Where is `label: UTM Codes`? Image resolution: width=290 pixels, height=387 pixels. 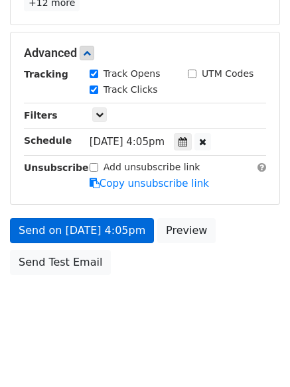
label: UTM Codes is located at coordinates (227, 74).